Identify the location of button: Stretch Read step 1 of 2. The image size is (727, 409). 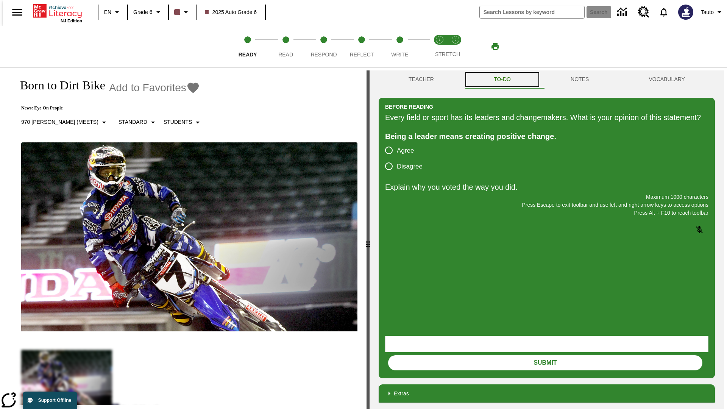
(439, 47).